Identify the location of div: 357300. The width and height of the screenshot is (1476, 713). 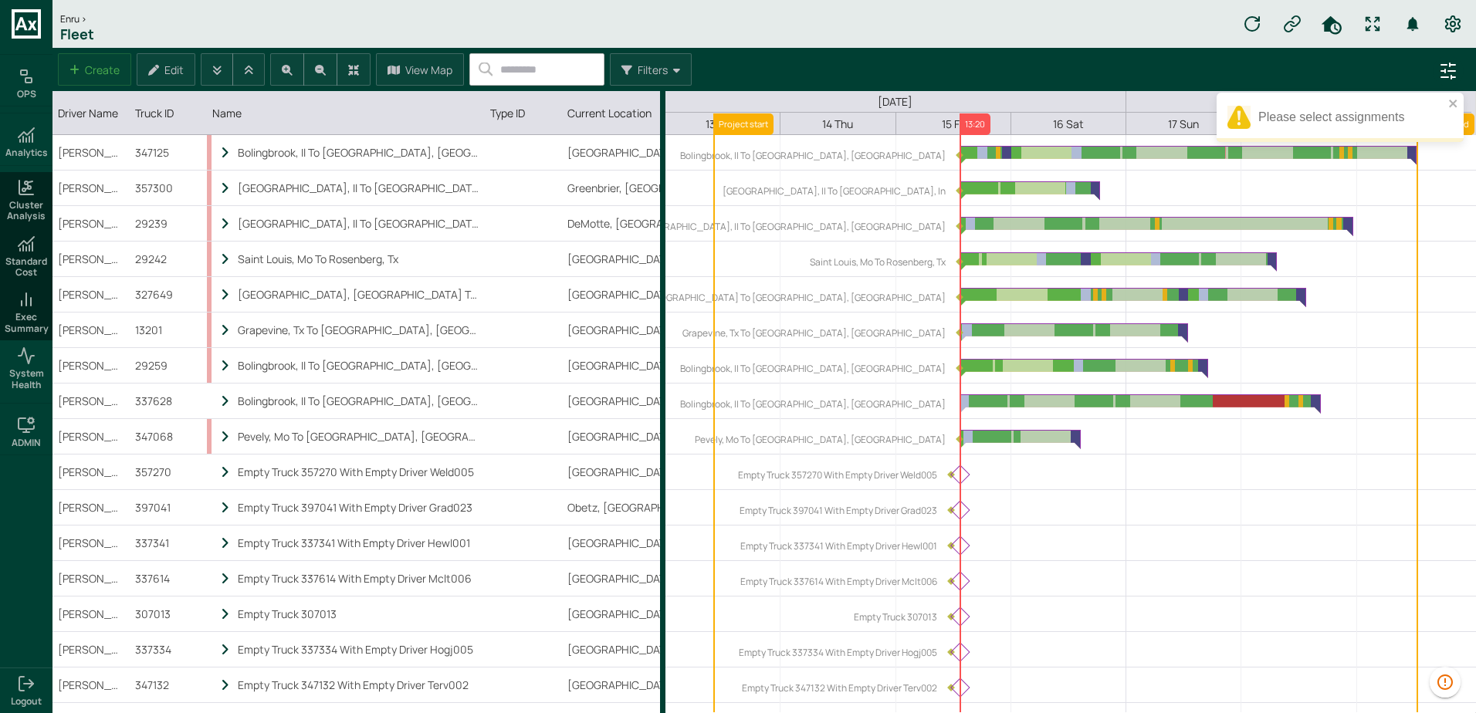
(168, 188).